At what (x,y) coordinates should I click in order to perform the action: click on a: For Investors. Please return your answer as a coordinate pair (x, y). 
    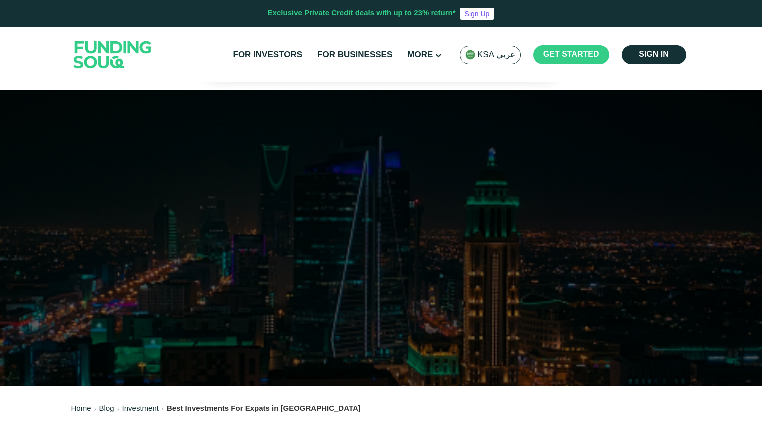
    Looking at the image, I should click on (268, 55).